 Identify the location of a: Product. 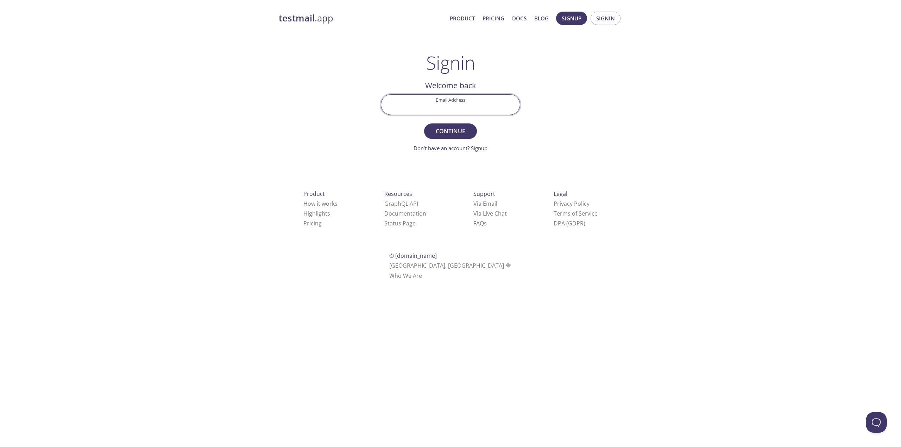
(462, 18).